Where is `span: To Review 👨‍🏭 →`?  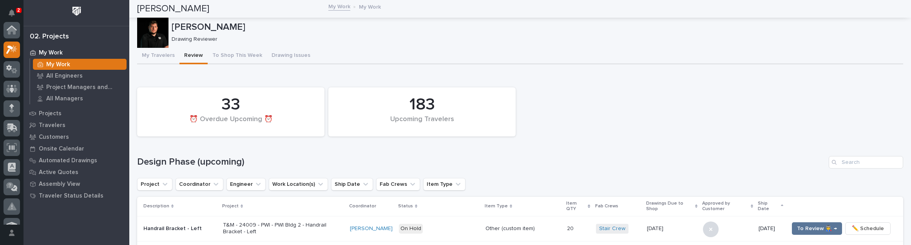 span: To Review 👨‍🏭 → is located at coordinates (817, 228).